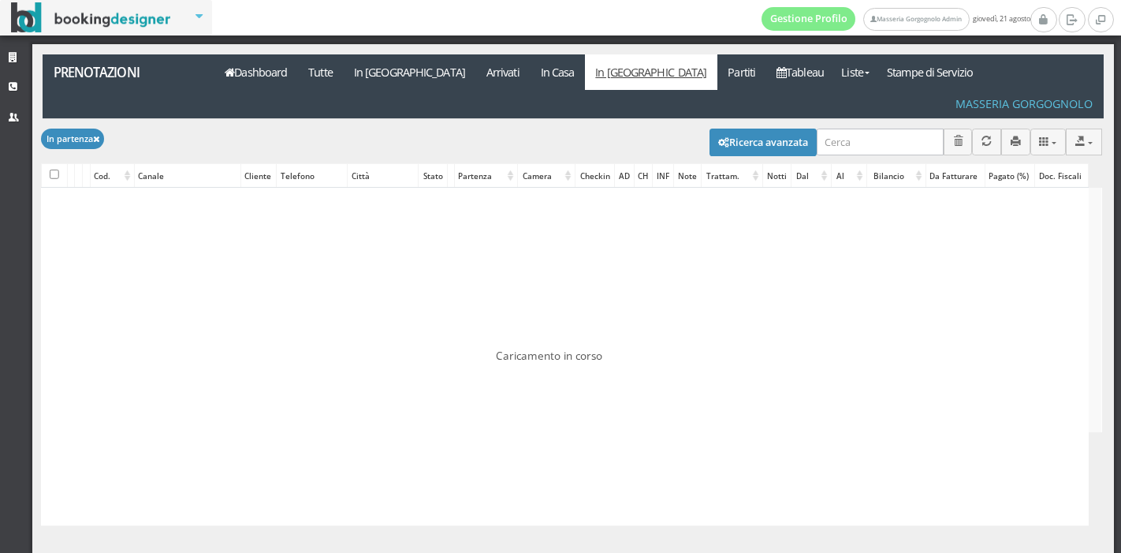  I want to click on div: Stato, so click(432, 176).